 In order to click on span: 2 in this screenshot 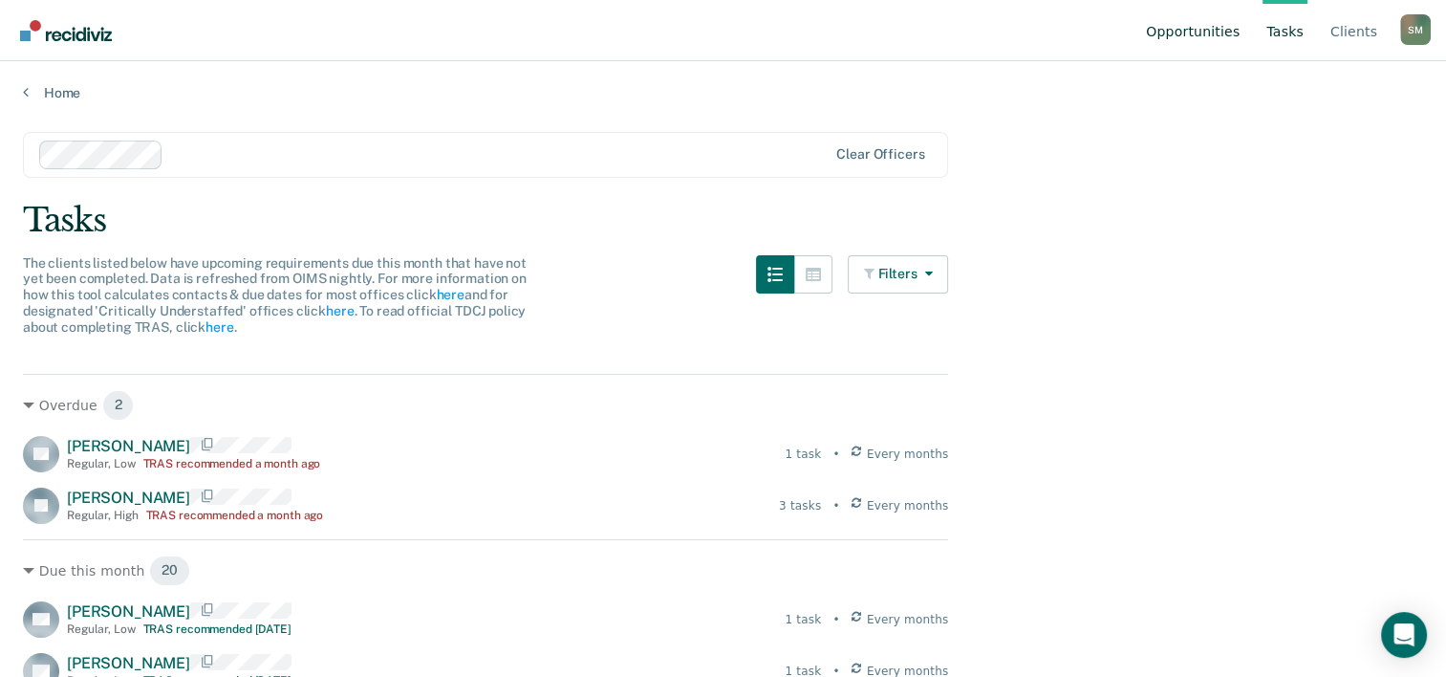, I will do `click(119, 405)`.